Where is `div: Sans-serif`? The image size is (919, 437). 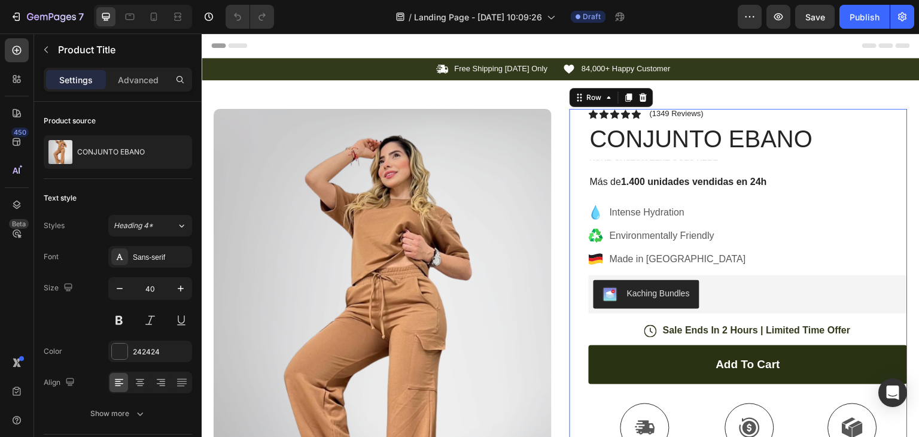 div: Sans-serif is located at coordinates (161, 257).